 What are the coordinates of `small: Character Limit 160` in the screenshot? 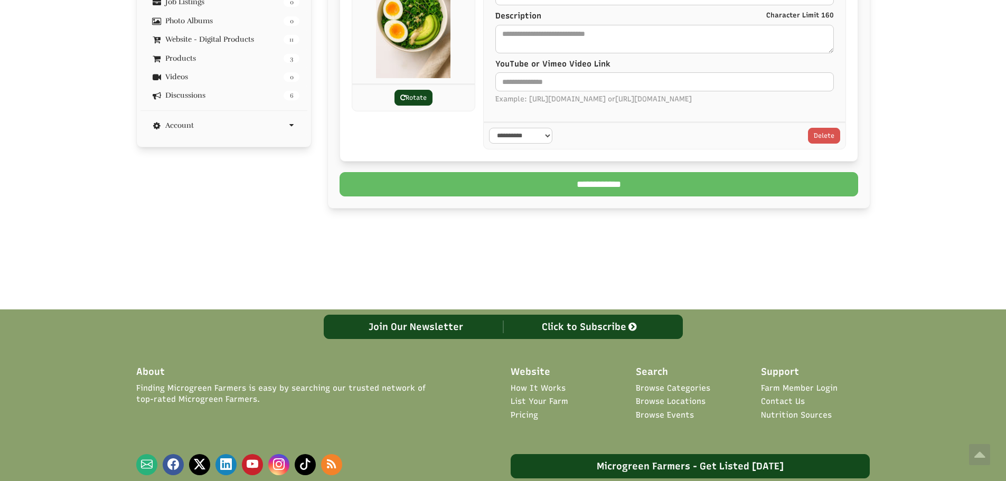 It's located at (800, 15).